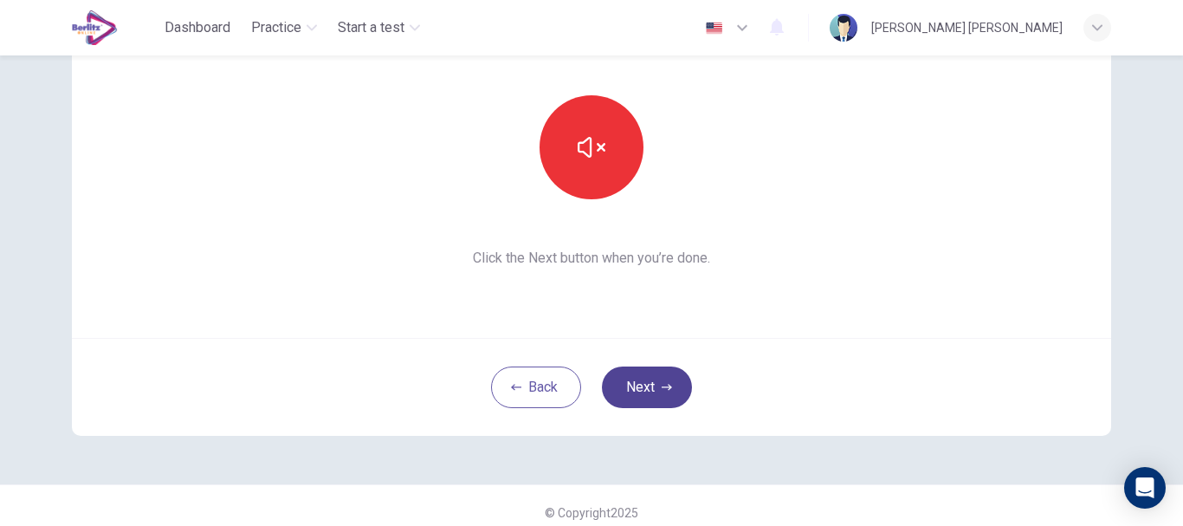 This screenshot has width=1183, height=526. Describe the element at coordinates (647, 387) in the screenshot. I see `button: Next` at that location.